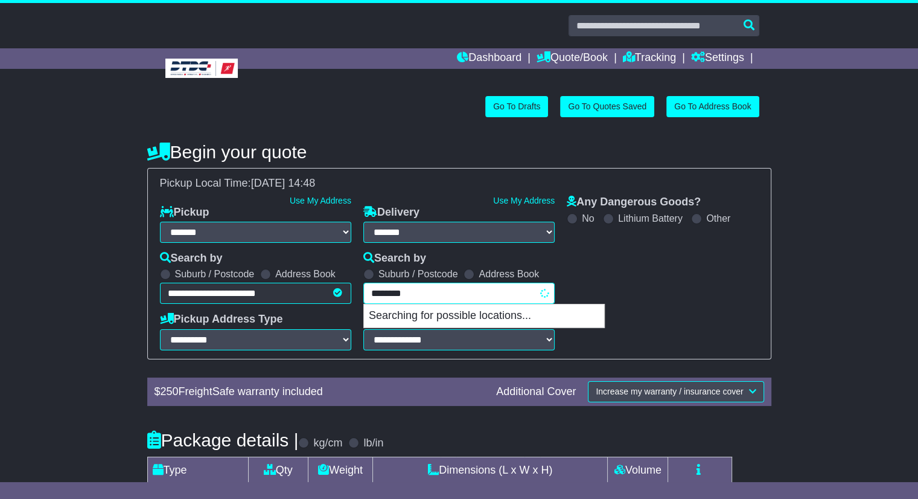 This screenshot has height=499, width=918. I want to click on h4: Begin your quote, so click(459, 152).